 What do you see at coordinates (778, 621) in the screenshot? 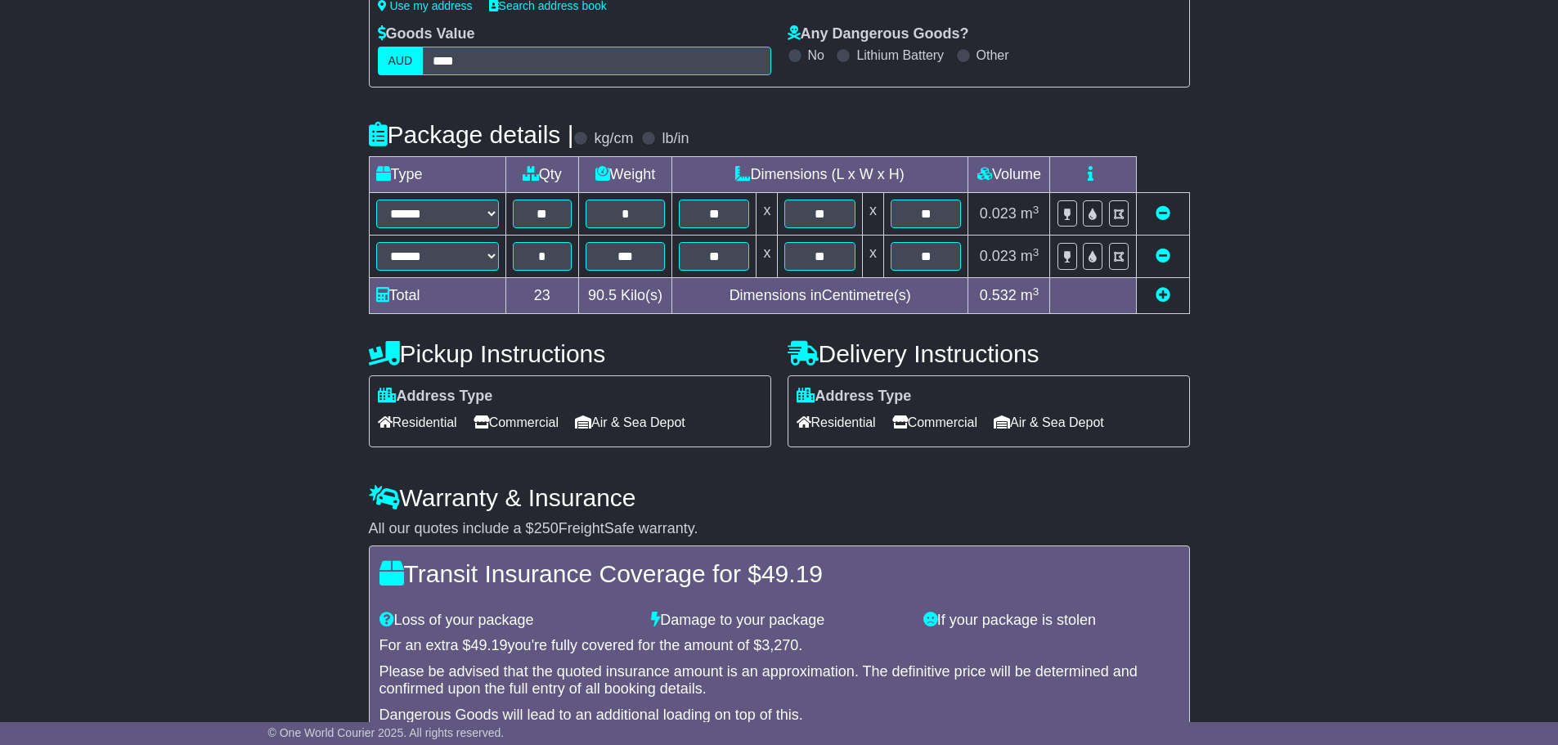
I see `div: Damage to your package` at bounding box center [778, 621].